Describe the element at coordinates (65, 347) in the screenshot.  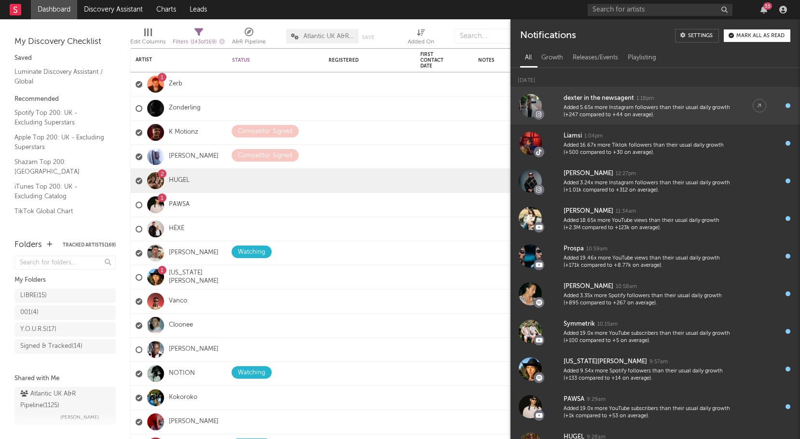
I see `a: Signed & Tracked(14)` at that location.